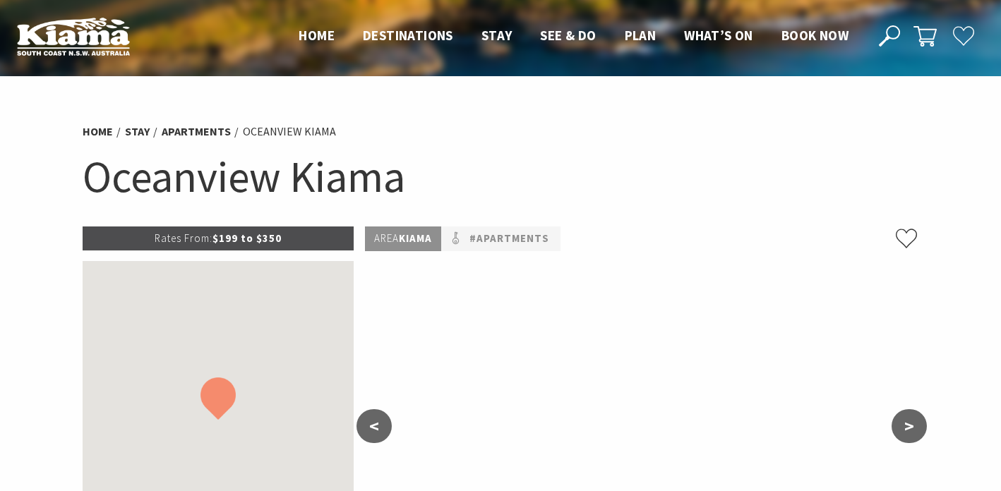 This screenshot has width=1001, height=491. What do you see at coordinates (289, 132) in the screenshot?
I see `li: Oceanview Kiama` at bounding box center [289, 132].